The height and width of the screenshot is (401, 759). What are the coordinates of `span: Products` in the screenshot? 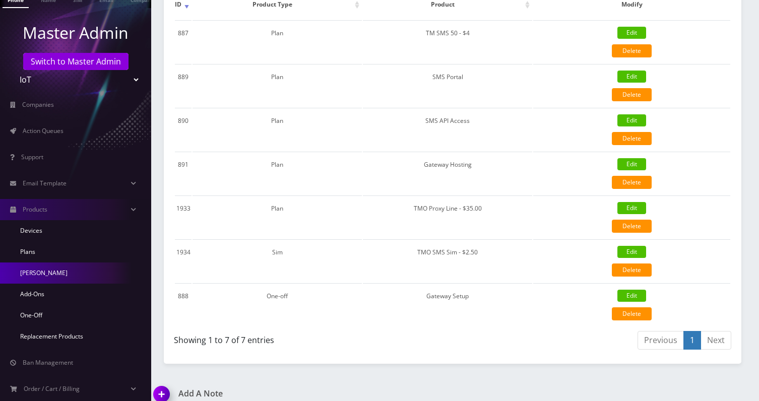 It's located at (35, 209).